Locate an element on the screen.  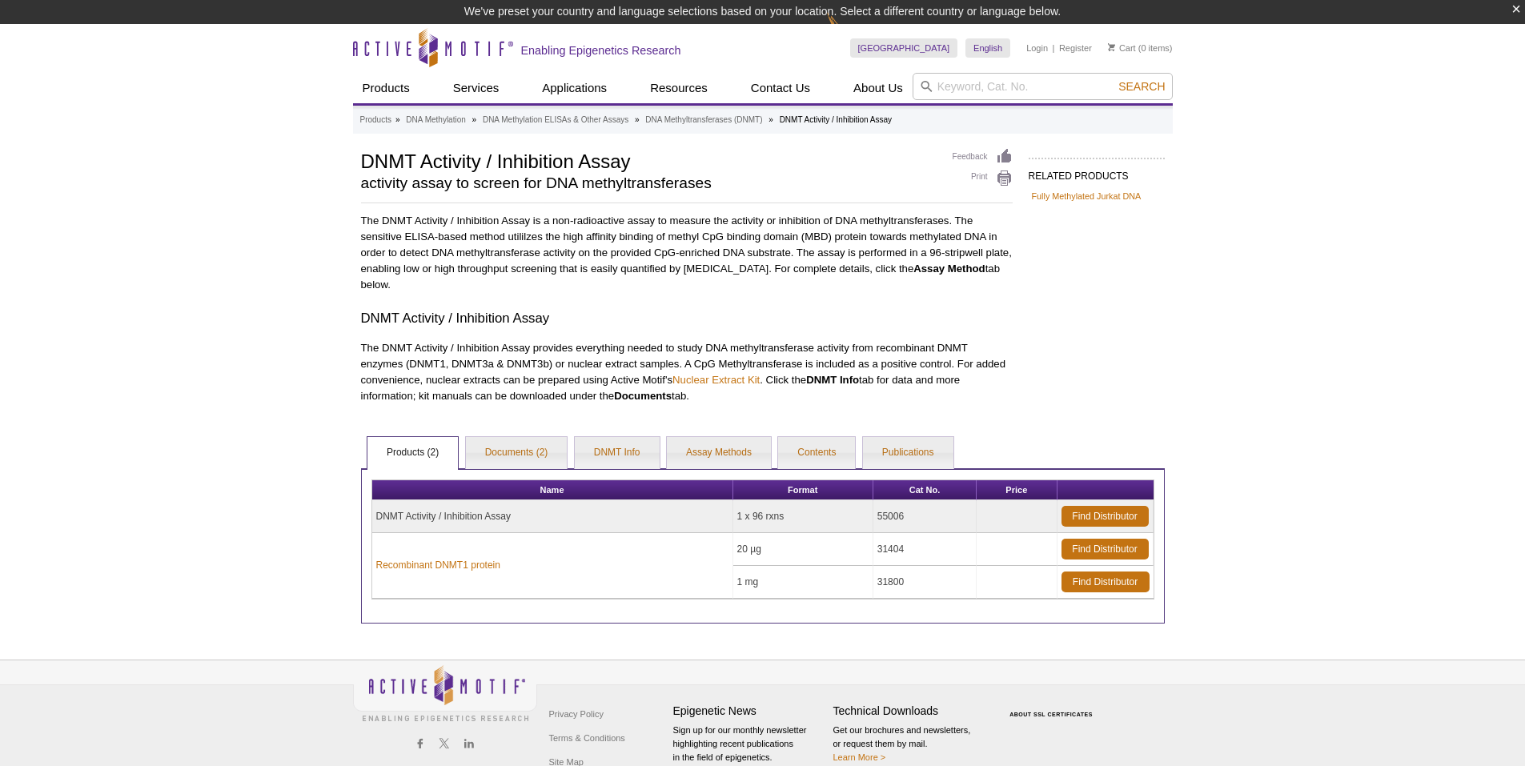
a: Contents is located at coordinates (816, 453).